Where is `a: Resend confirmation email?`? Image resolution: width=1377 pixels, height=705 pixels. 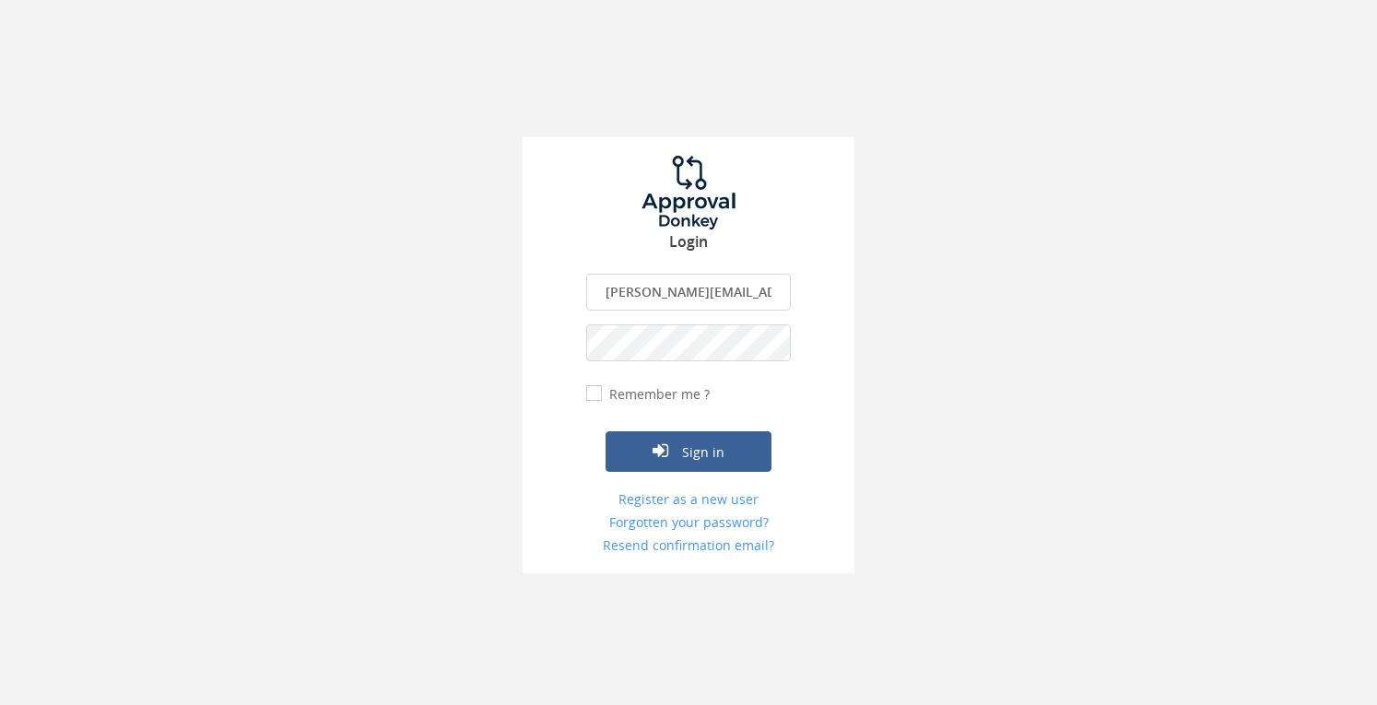
a: Resend confirmation email? is located at coordinates (688, 546).